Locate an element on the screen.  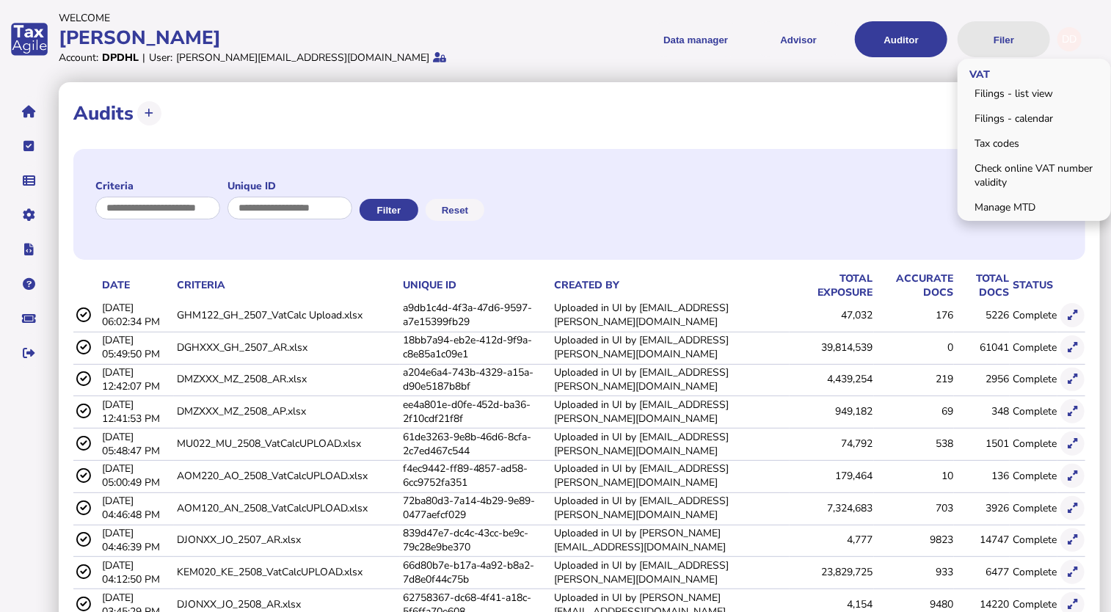
td: 933 is located at coordinates (914, 572).